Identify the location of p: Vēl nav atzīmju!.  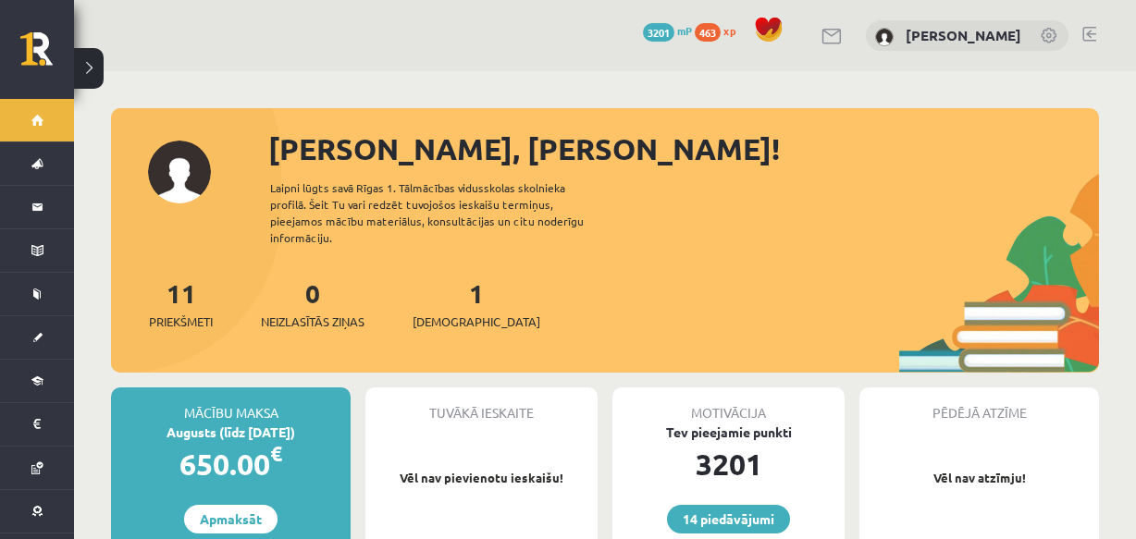
(979, 478).